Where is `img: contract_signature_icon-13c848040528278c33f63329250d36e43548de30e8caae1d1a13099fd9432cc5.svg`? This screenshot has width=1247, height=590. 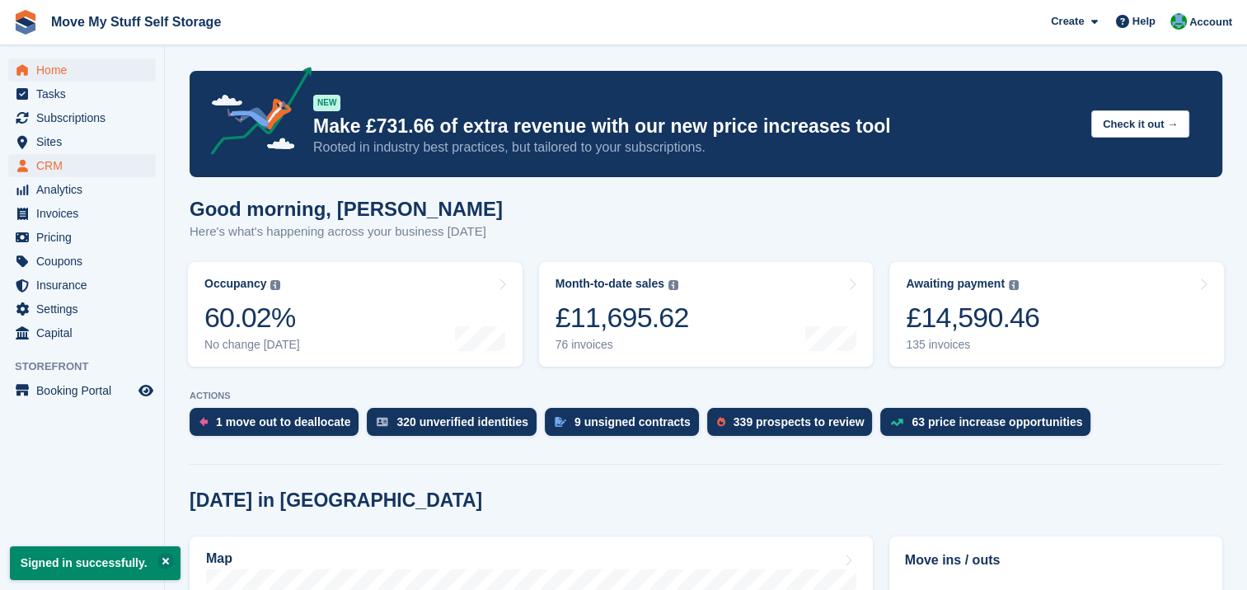 img: contract_signature_icon-13c848040528278c33f63329250d36e43548de30e8caae1d1a13099fd9432cc5.svg is located at coordinates (560, 422).